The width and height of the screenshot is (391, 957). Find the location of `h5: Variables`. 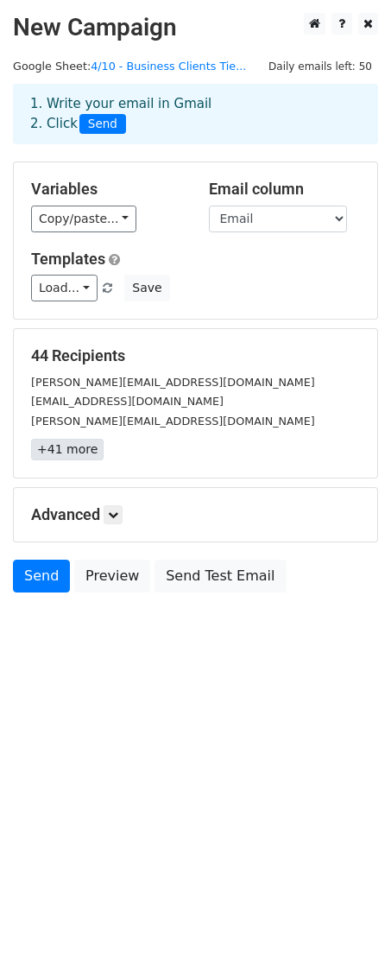

h5: Variables is located at coordinates (107, 189).